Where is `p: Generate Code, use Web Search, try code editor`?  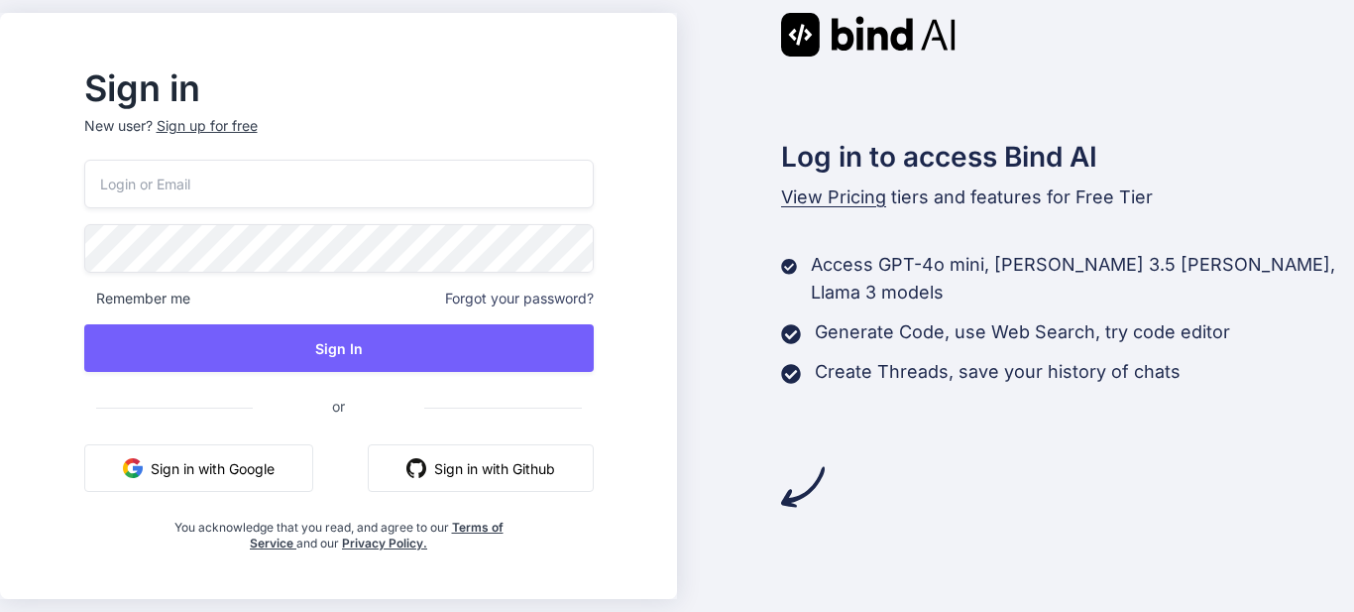 p: Generate Code, use Web Search, try code editor is located at coordinates (1022, 332).